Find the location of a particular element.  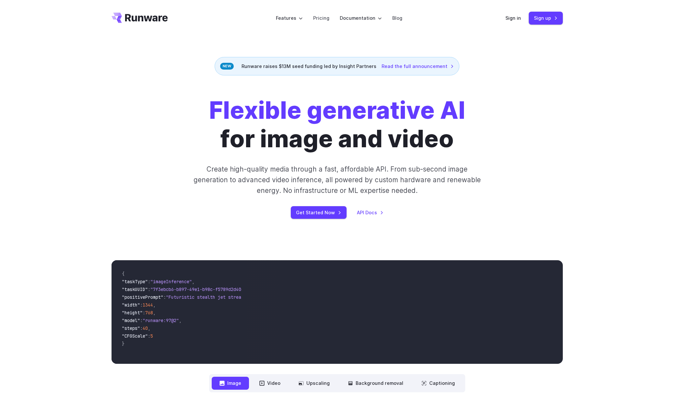

a: Pricing is located at coordinates (321, 18).